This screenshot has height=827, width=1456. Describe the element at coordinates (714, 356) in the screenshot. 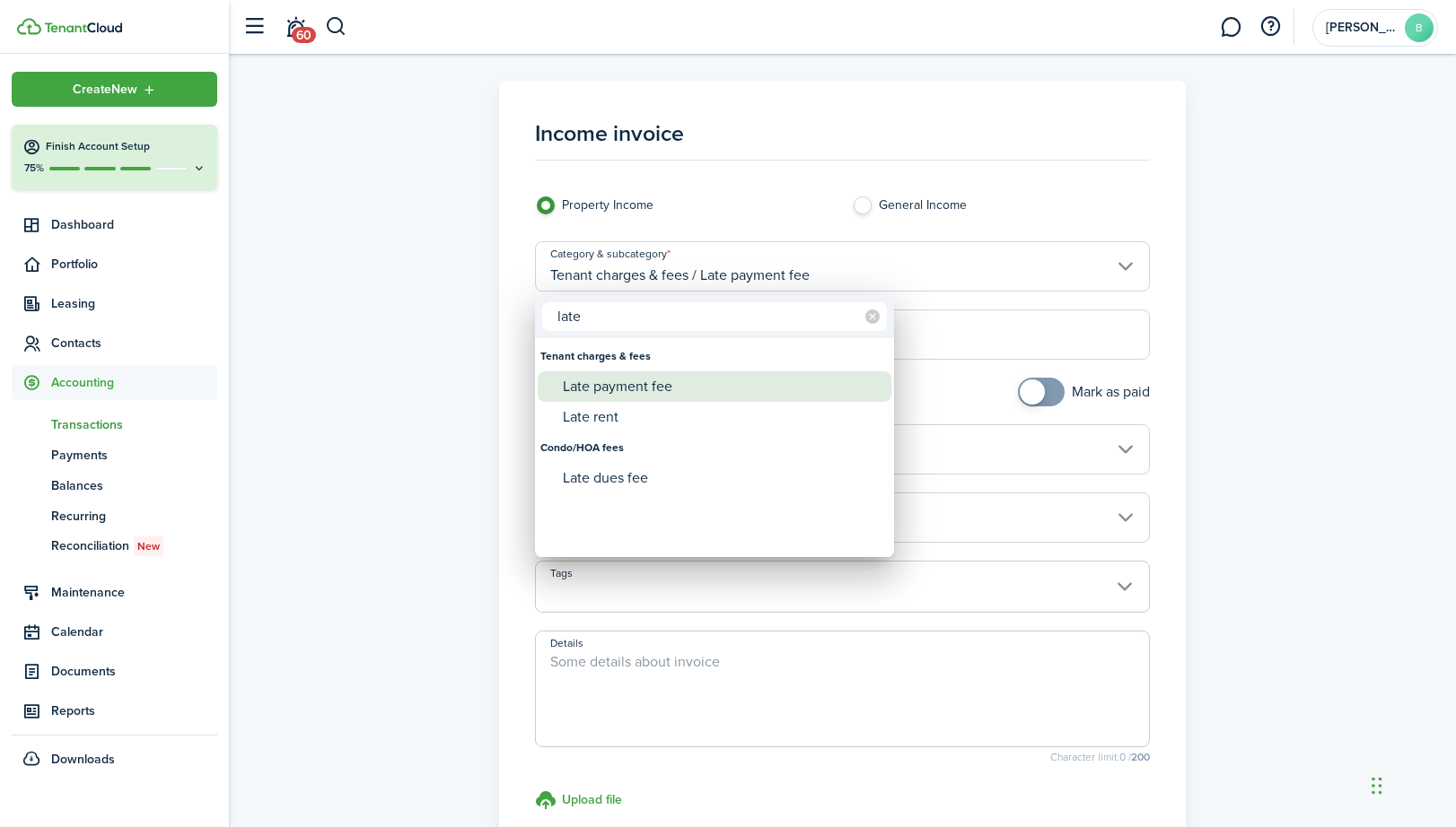

I see `div: Tenant charges & fees` at that location.